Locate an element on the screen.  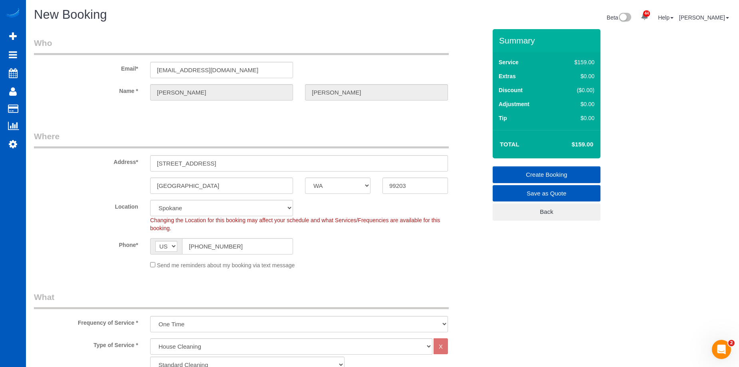
label: Address* is located at coordinates (86, 160).